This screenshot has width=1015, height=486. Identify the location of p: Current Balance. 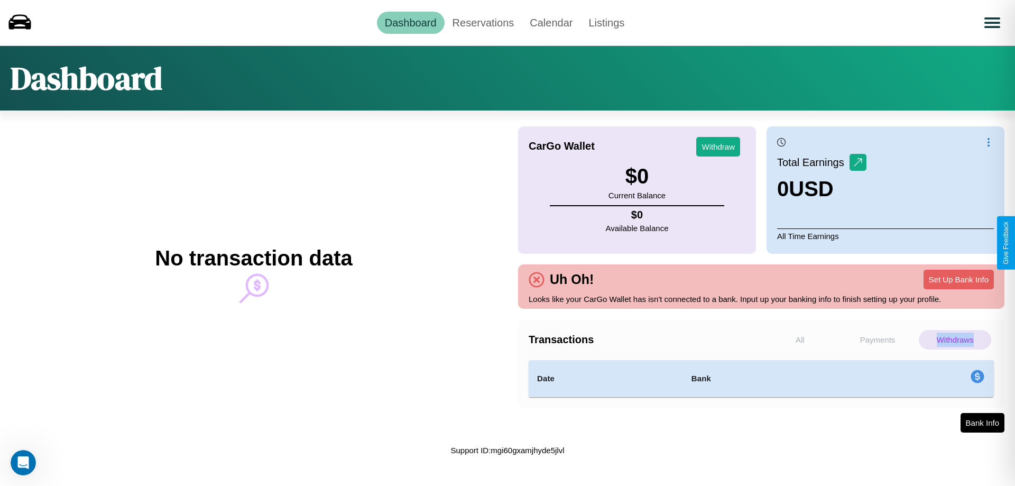
(637, 195).